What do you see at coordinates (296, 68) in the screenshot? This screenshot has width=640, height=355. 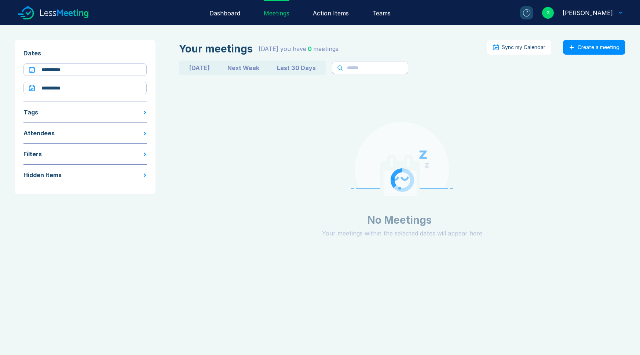 I see `button: Last 30 Days` at bounding box center [296, 68].